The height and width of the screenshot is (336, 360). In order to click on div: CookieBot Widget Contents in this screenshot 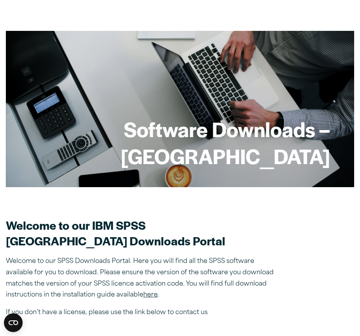, I will do `click(13, 322)`.